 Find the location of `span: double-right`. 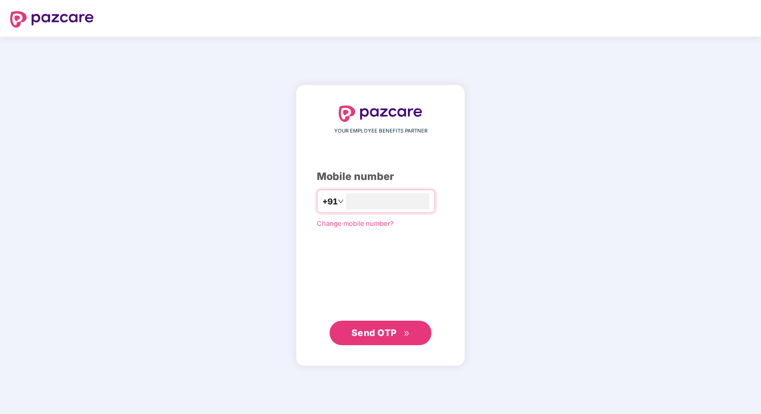

span: double-right is located at coordinates (407, 333).